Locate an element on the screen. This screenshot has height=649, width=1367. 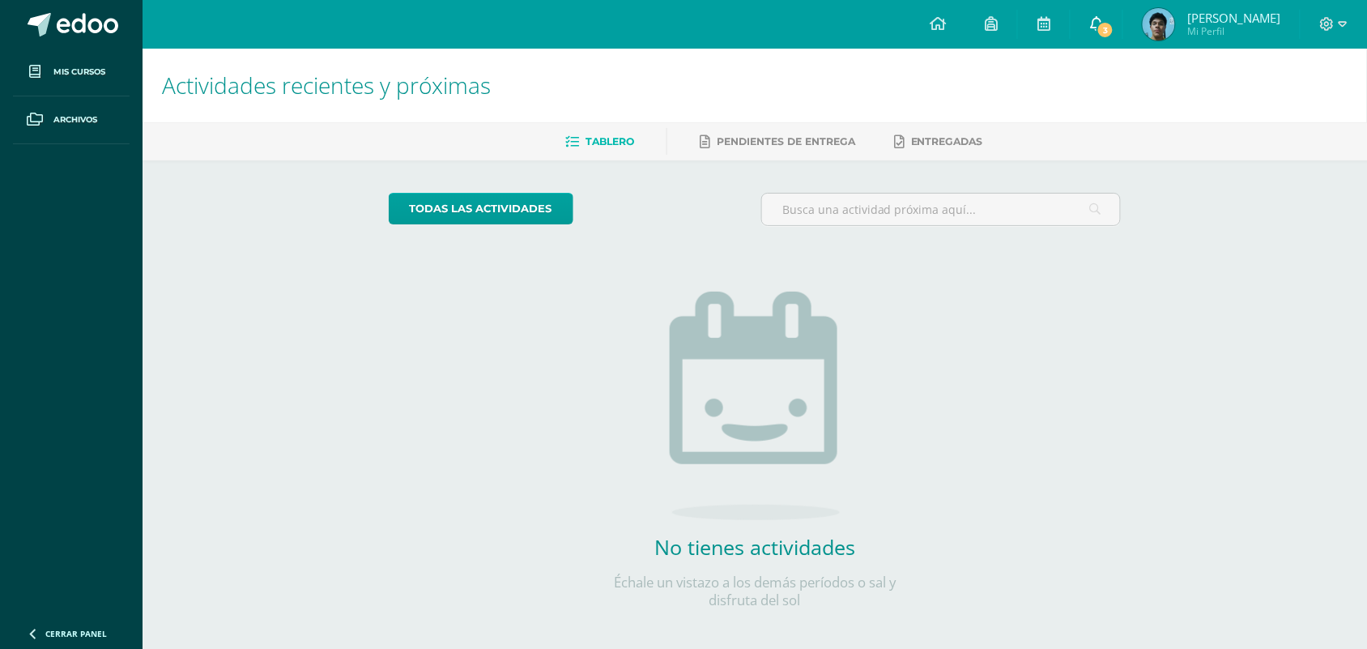
a: Pendientes de entrega is located at coordinates (778, 142).